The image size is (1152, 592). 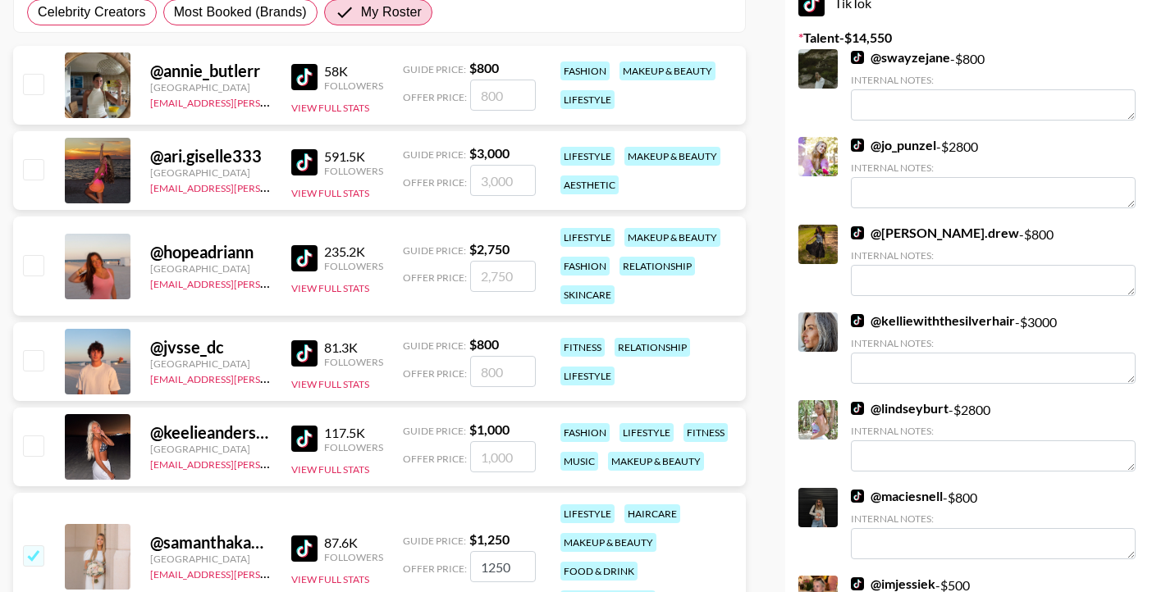 I want to click on a: @jo_punzel, so click(x=893, y=145).